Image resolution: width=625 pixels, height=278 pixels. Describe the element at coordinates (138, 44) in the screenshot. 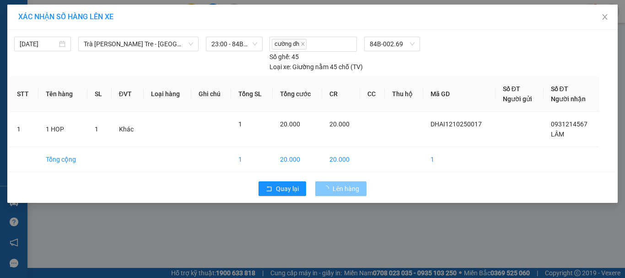

I see `span: Trà Vinh - Bến Tre - Sài Gòn` at that location.